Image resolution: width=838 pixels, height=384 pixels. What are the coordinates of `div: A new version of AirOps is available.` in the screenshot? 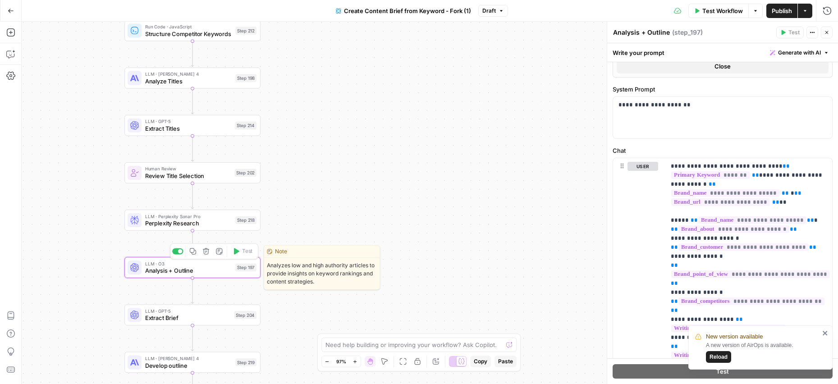 It's located at (763, 352).